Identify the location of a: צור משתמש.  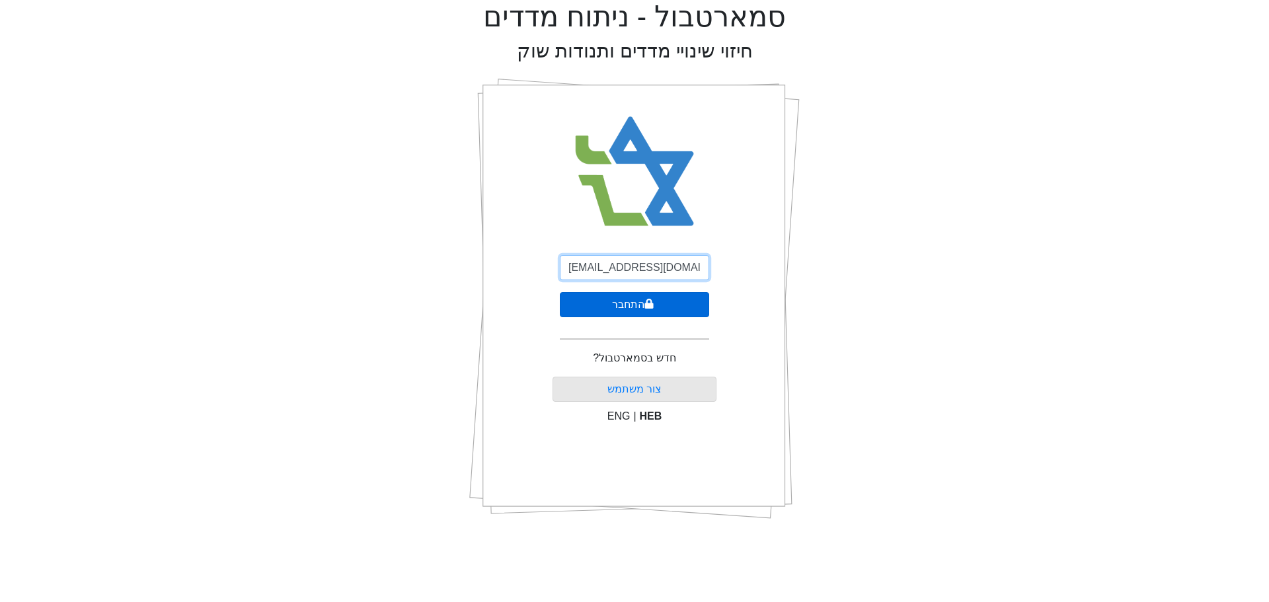
(634, 389).